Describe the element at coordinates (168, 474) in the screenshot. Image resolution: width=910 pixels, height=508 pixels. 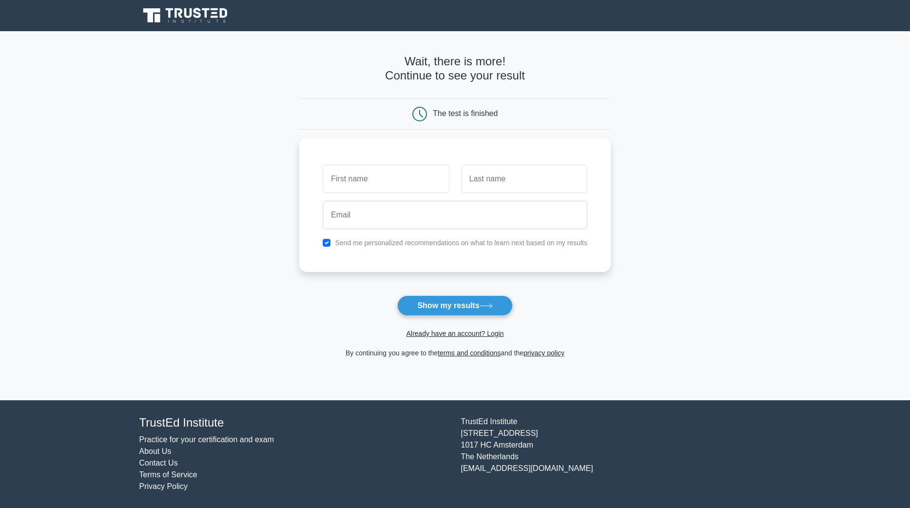
I see `a: Terms of Service` at that location.